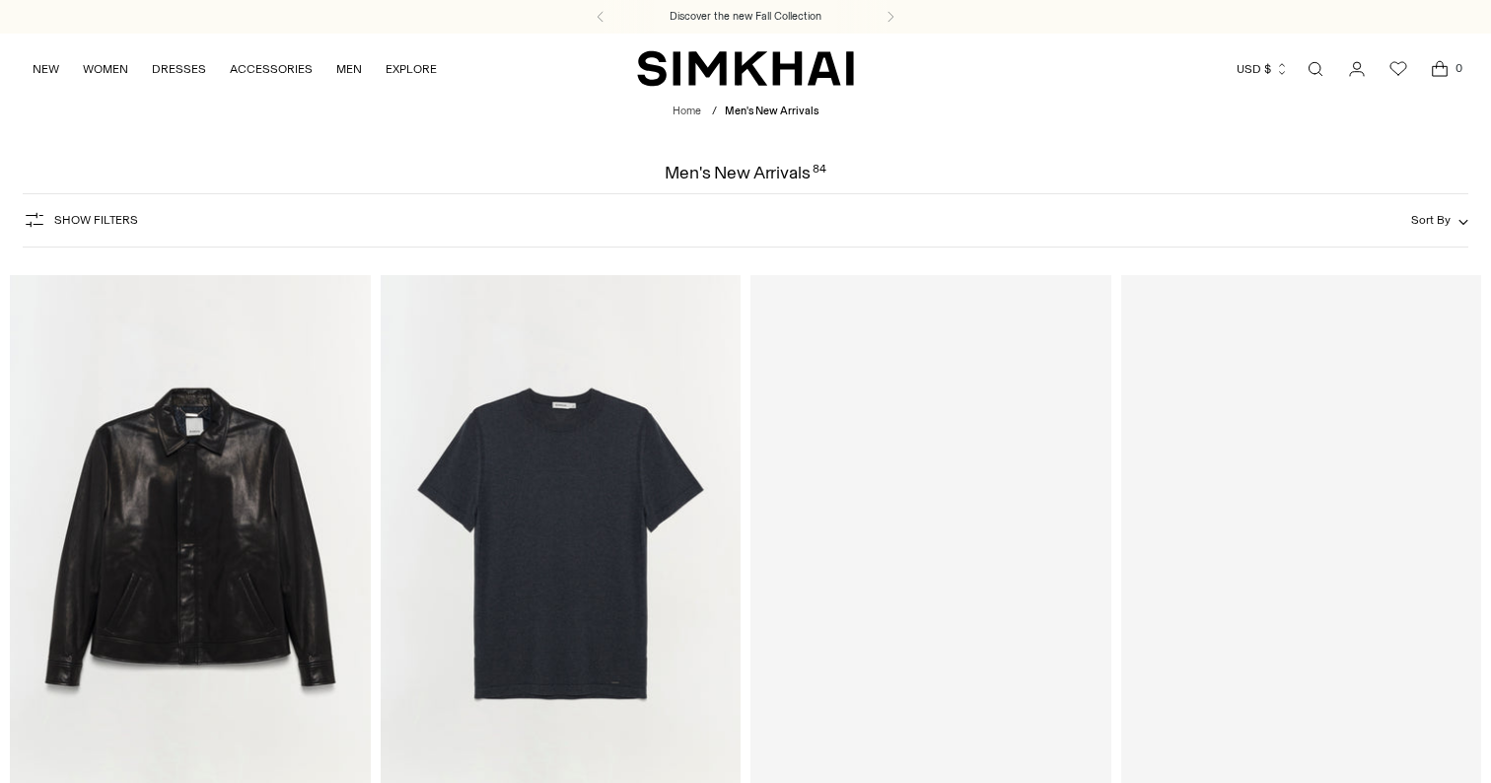 The height and width of the screenshot is (783, 1491). I want to click on button: USD $, so click(1262, 69).